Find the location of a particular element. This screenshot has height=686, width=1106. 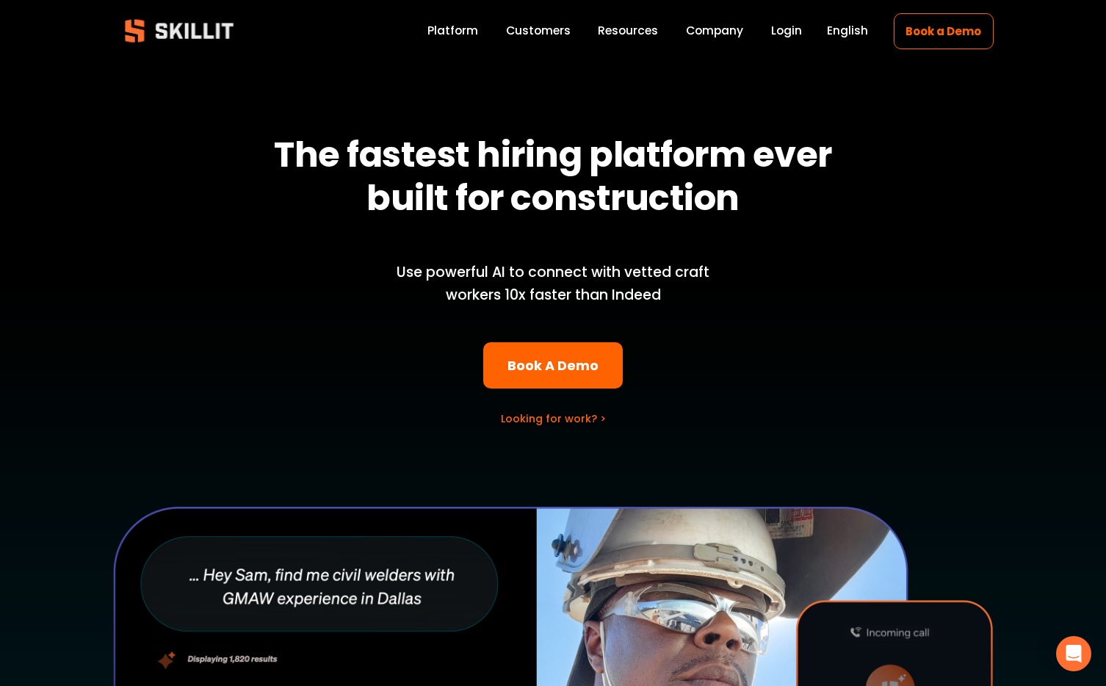

a: Company is located at coordinates (715, 31).